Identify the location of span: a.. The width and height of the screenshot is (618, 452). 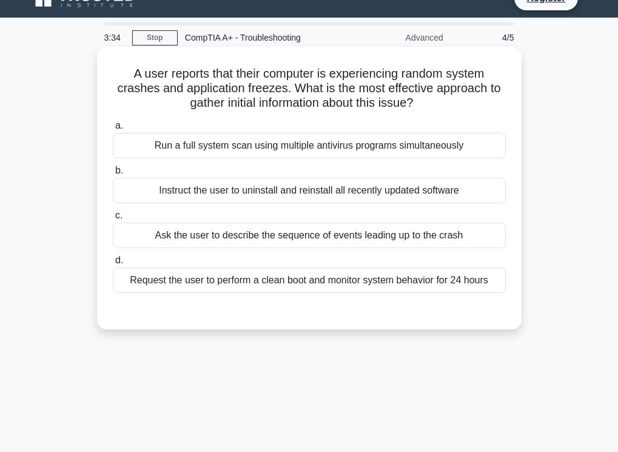
(119, 125).